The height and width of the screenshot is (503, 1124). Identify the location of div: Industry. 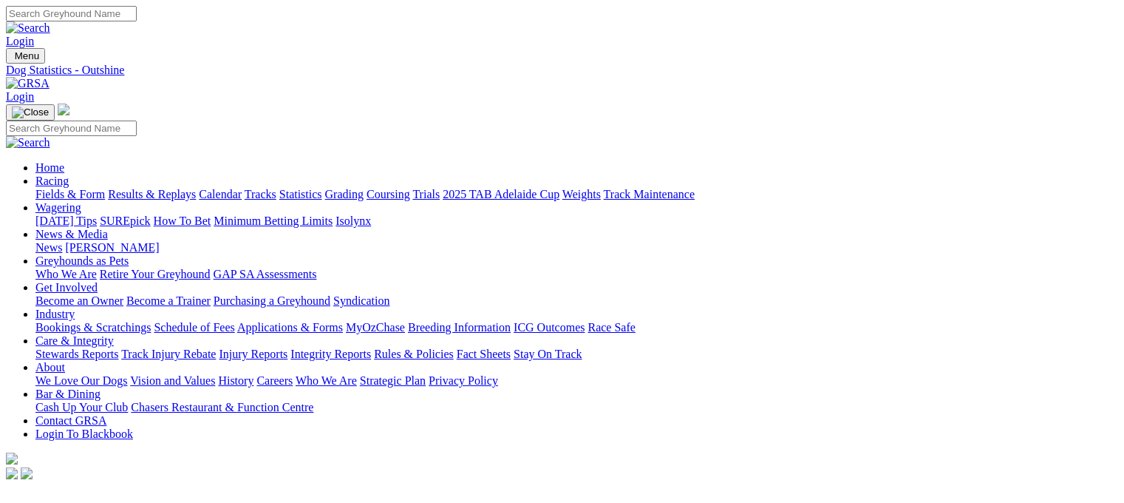
(577, 327).